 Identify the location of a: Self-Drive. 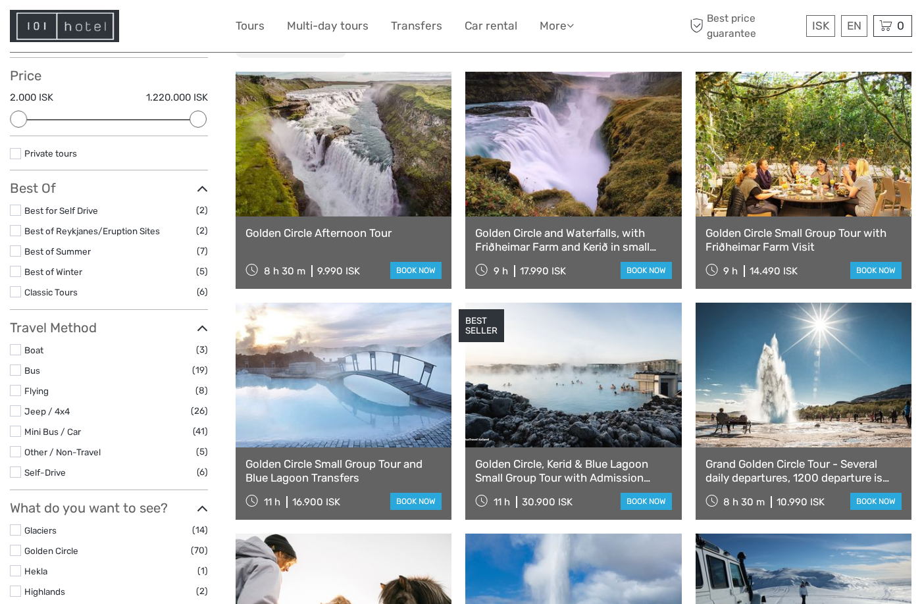
(45, 473).